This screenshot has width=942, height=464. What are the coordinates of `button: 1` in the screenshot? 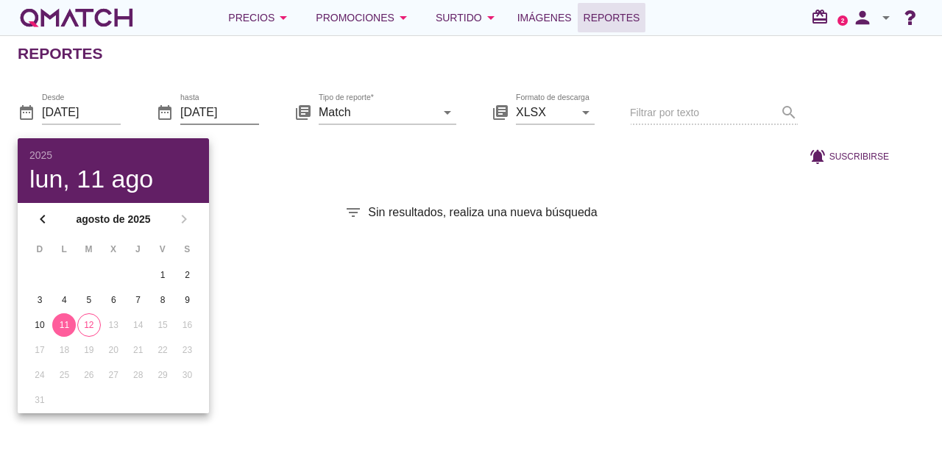 It's located at (163, 275).